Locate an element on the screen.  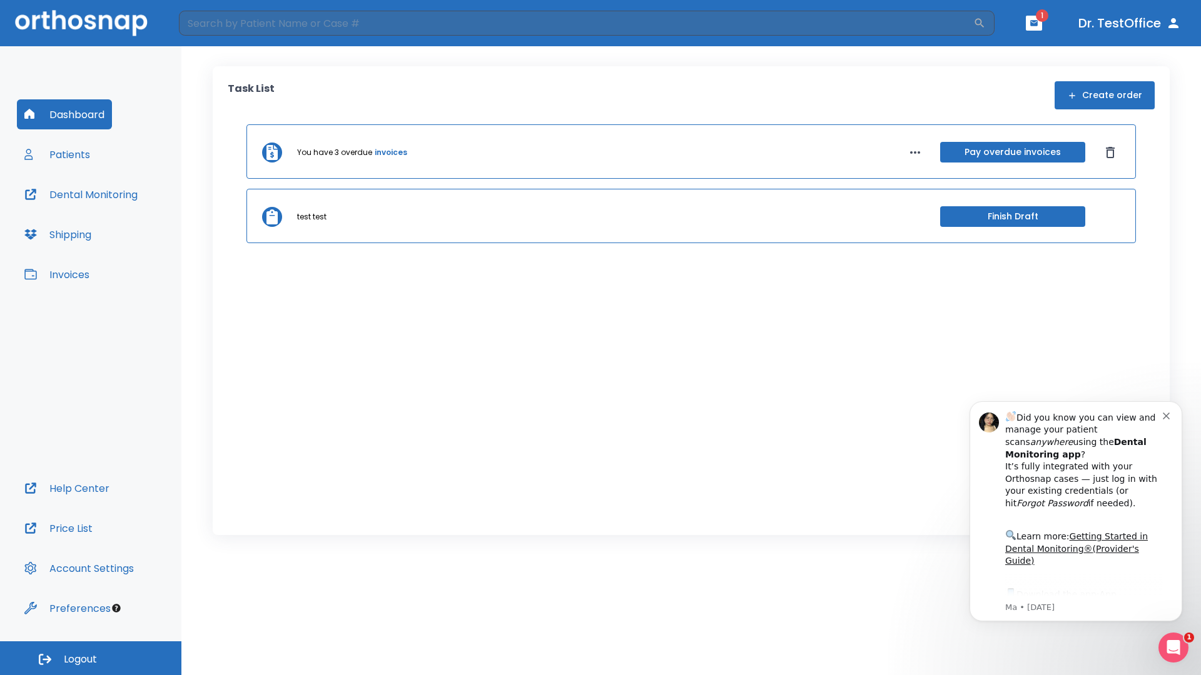
a: Dashboard is located at coordinates (64, 114).